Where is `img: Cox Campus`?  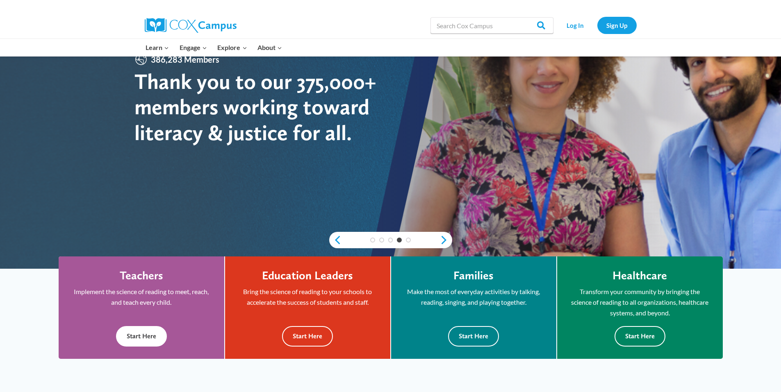
img: Cox Campus is located at coordinates (191, 25).